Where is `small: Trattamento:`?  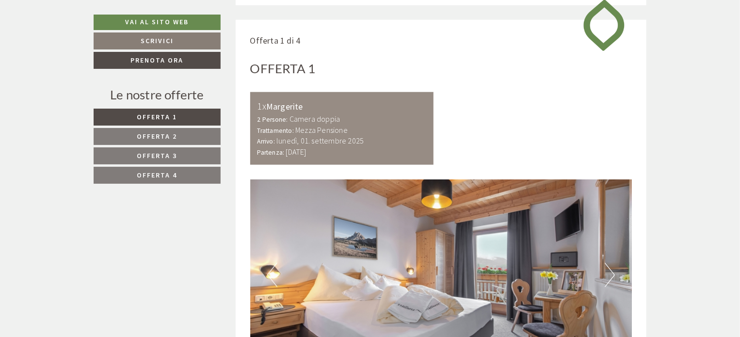 small: Trattamento: is located at coordinates (275, 130).